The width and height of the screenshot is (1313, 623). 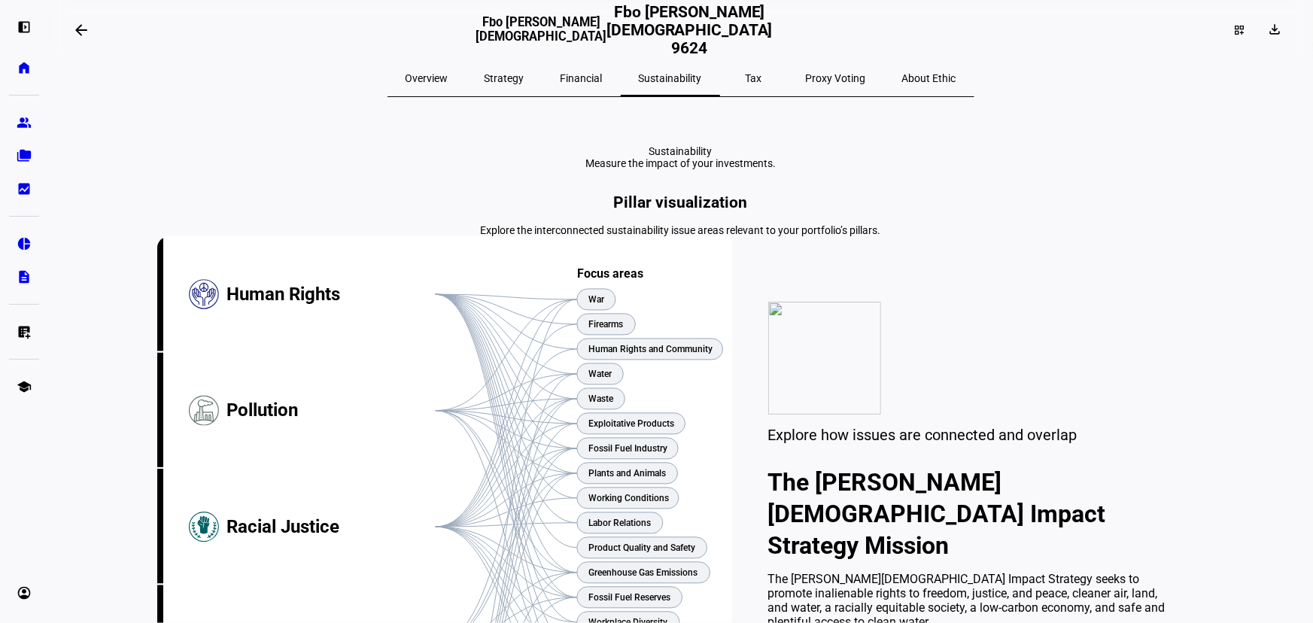 I want to click on eth-mat-symbol: pie_chart, so click(x=24, y=244).